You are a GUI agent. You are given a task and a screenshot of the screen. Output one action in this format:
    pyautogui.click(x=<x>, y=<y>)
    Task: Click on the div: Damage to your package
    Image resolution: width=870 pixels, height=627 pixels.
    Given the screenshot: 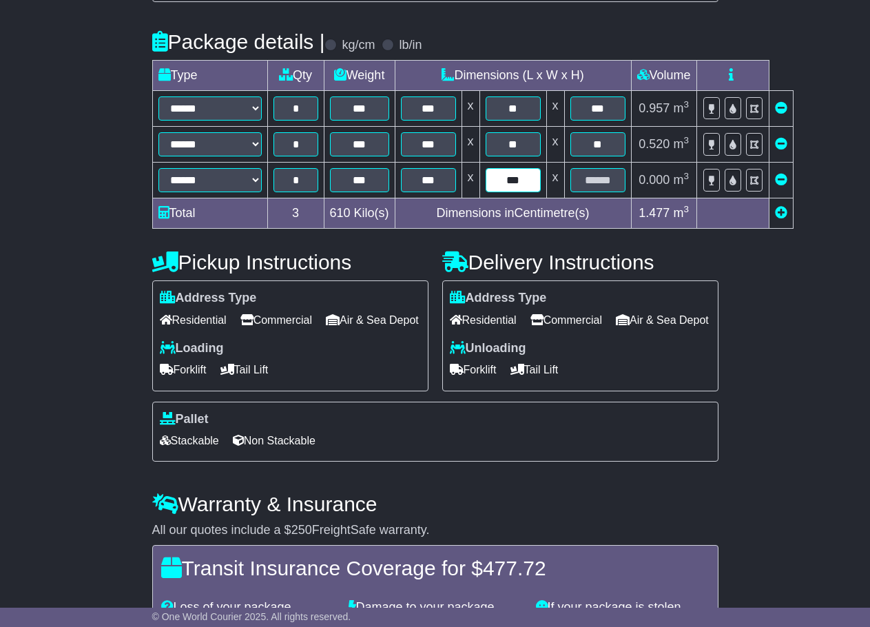 What is the action you would take?
    pyautogui.click(x=435, y=607)
    